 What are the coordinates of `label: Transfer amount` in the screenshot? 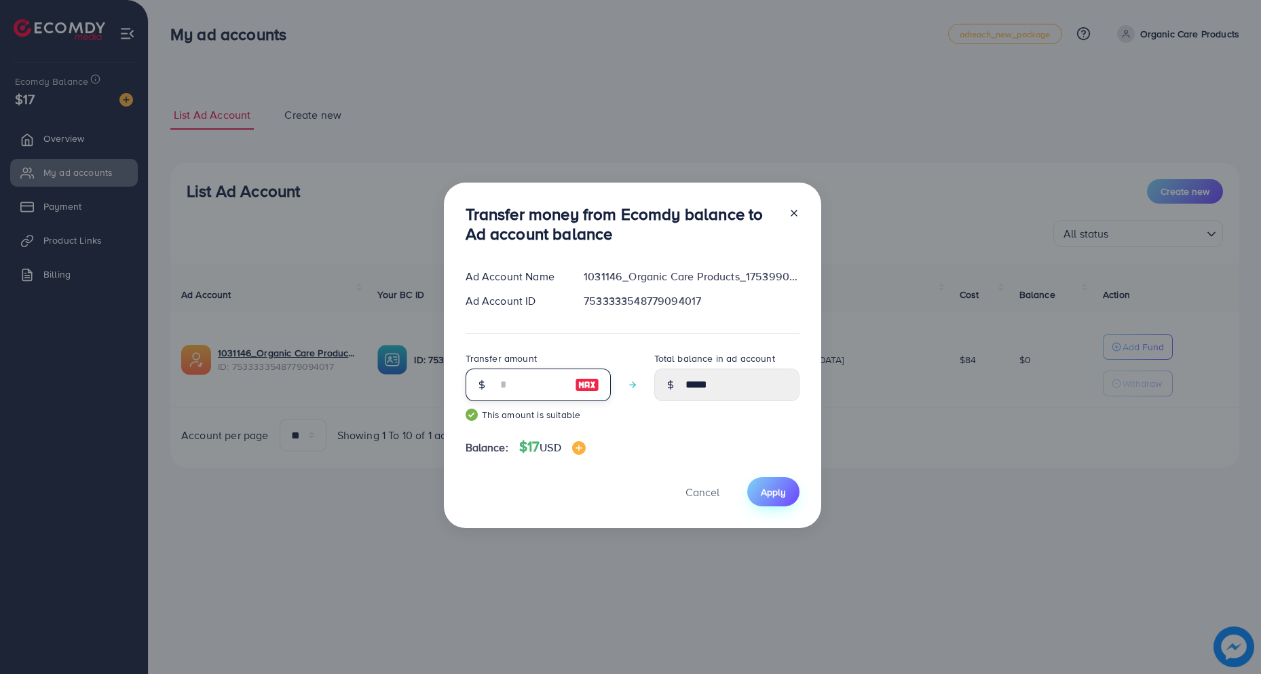 It's located at (501, 358).